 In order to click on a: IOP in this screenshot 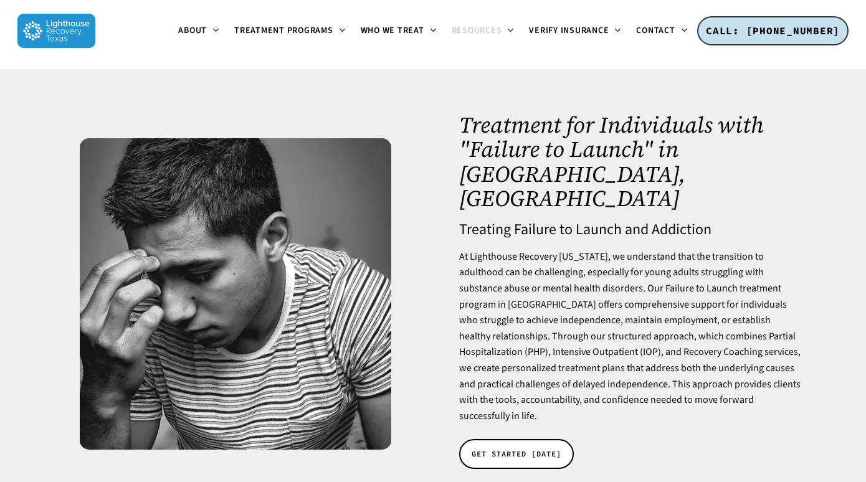, I will do `click(651, 352)`.